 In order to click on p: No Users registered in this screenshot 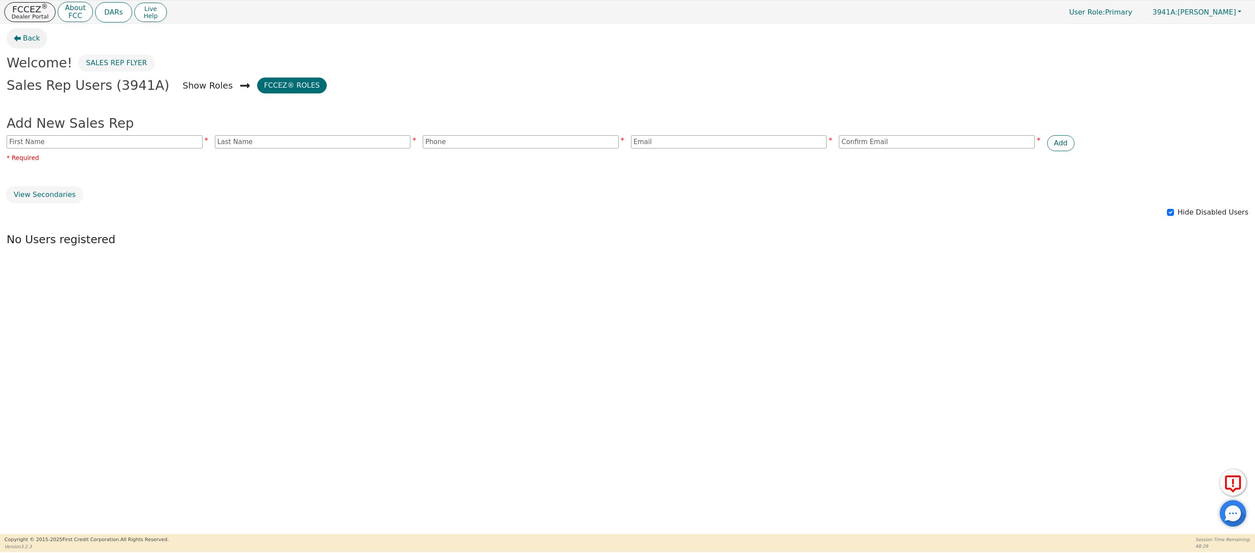, I will do `click(628, 240)`.